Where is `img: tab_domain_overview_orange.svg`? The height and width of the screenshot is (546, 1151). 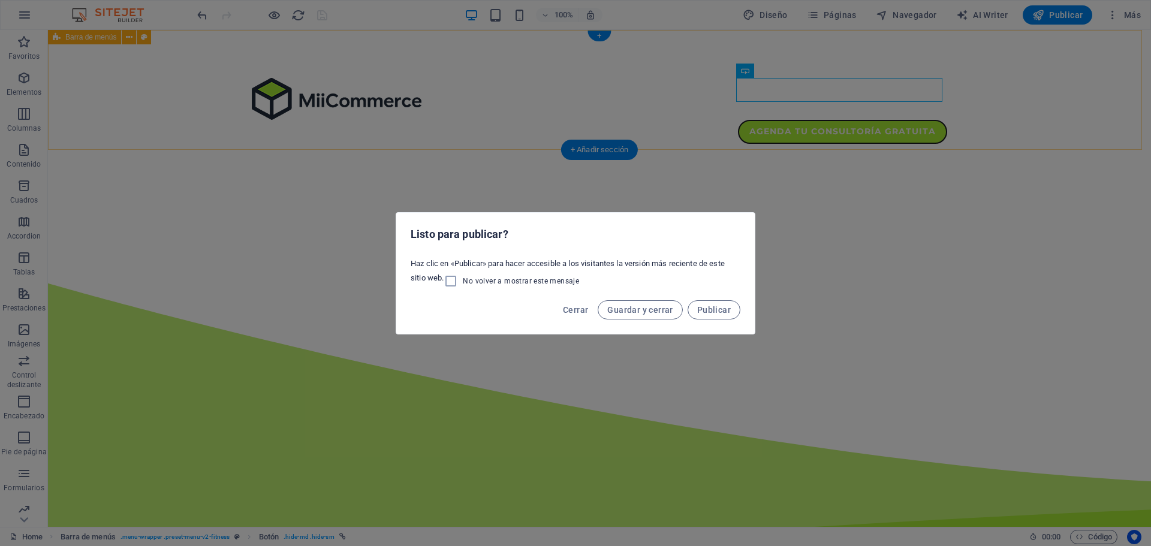 img: tab_domain_overview_orange.svg is located at coordinates (55, 74).